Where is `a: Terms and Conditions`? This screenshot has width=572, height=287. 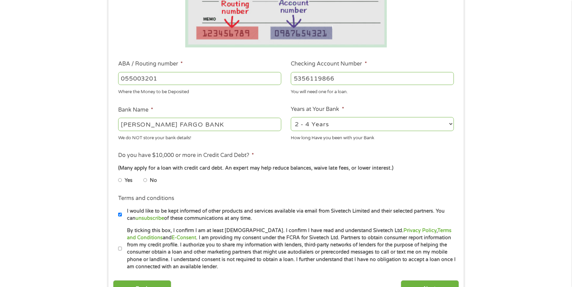 a: Terms and Conditions is located at coordinates (289, 234).